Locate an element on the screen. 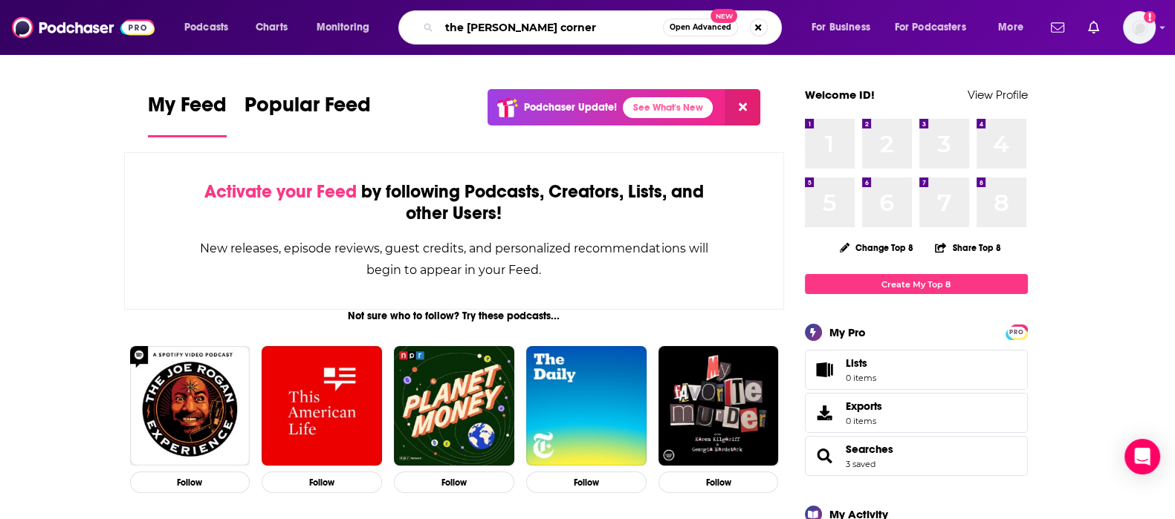 The height and width of the screenshot is (519, 1175). img: Planet Money is located at coordinates (454, 406).